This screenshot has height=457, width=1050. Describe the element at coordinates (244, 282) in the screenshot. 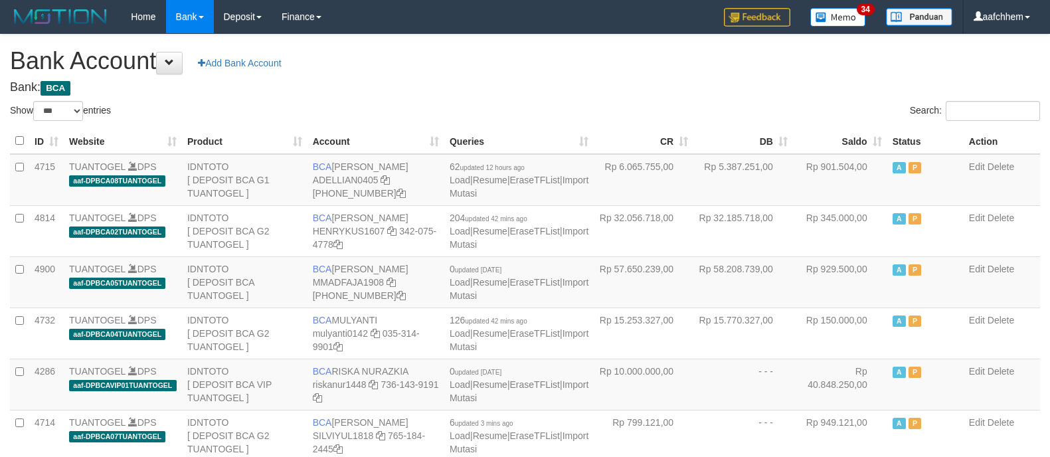

I see `td: IDNTOTO [ DEPOSIT BCA TUANTOGEL ]` at that location.